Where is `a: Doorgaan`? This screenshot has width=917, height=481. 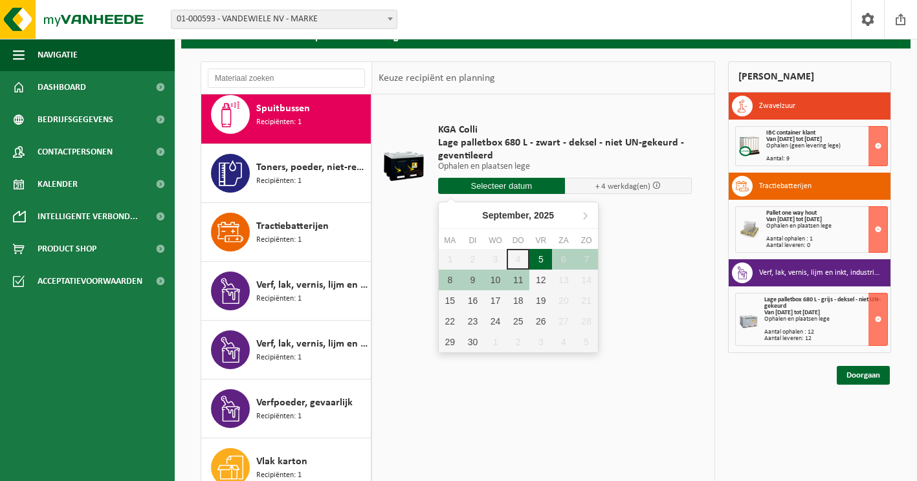
a: Doorgaan is located at coordinates (863, 375).